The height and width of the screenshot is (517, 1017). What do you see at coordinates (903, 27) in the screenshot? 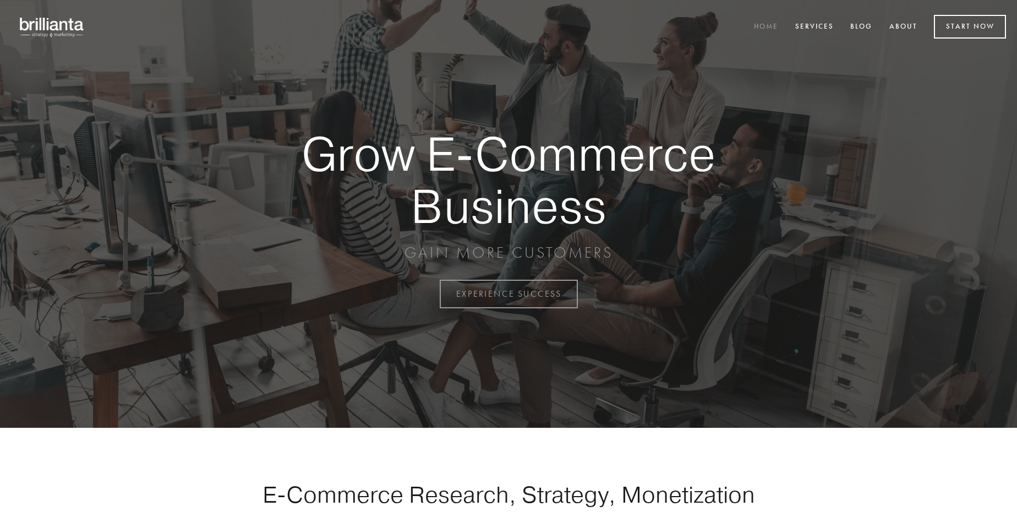
I see `a: About` at bounding box center [903, 27].